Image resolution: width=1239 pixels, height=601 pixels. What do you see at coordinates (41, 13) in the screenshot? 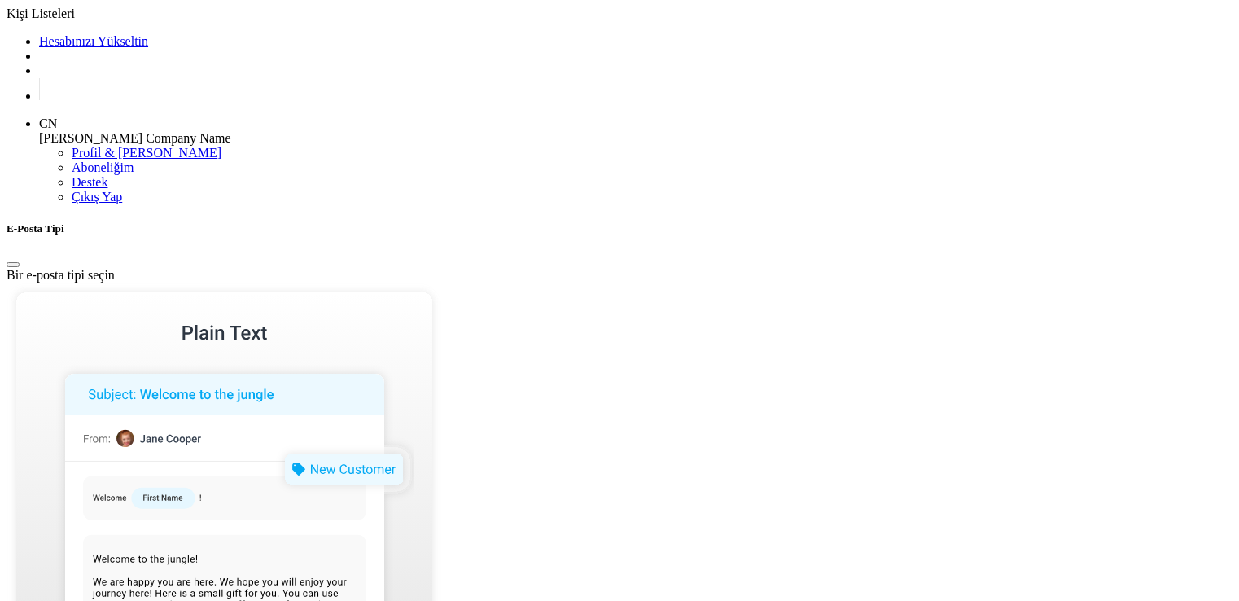
I see `span: Kişi Listeleri` at bounding box center [41, 13].